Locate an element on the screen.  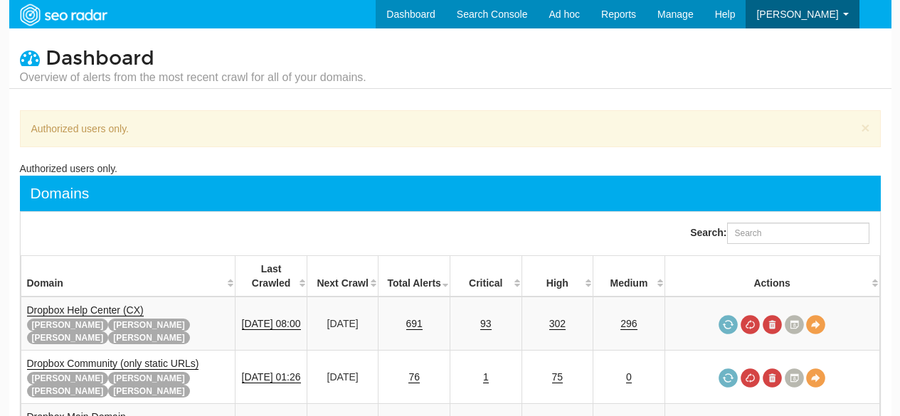
label: Search: is located at coordinates (779, 233).